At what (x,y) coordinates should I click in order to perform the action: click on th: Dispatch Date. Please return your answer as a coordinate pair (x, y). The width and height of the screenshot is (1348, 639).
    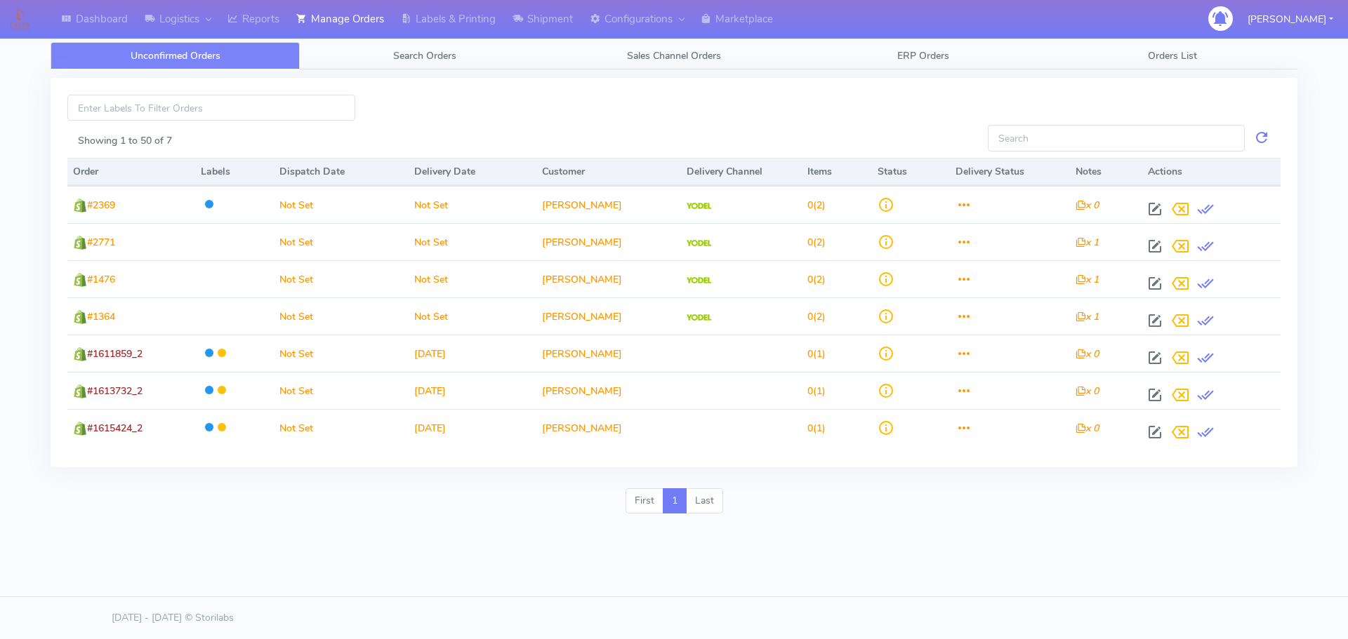
    Looking at the image, I should click on (341, 172).